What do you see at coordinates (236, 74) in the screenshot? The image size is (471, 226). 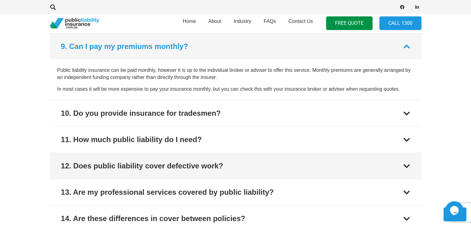 I see `p: Public liability insurance can be paid monthly, however it is up to the individual broker or advi...` at bounding box center [236, 74].